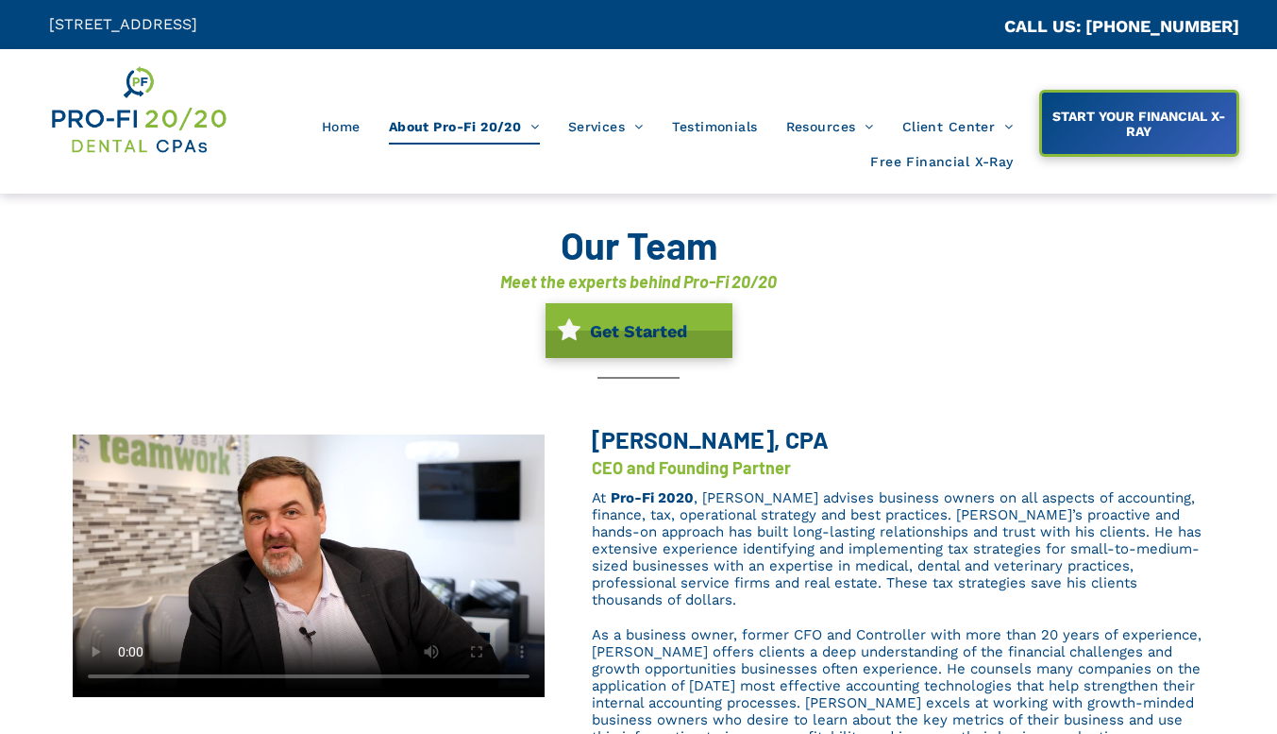 The height and width of the screenshot is (734, 1277). Describe the element at coordinates (465, 127) in the screenshot. I see `a: About Pro-Fi 20/20` at that location.